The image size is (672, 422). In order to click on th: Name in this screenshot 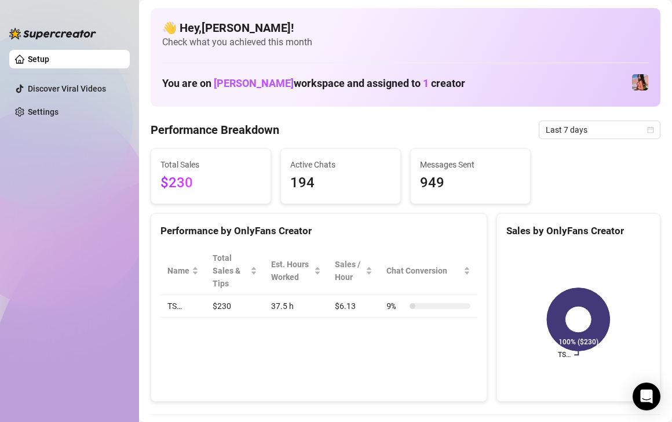, I will do `click(183, 271)`.